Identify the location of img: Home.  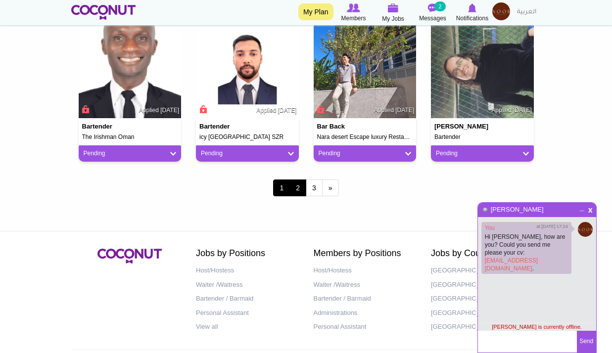
(103, 12).